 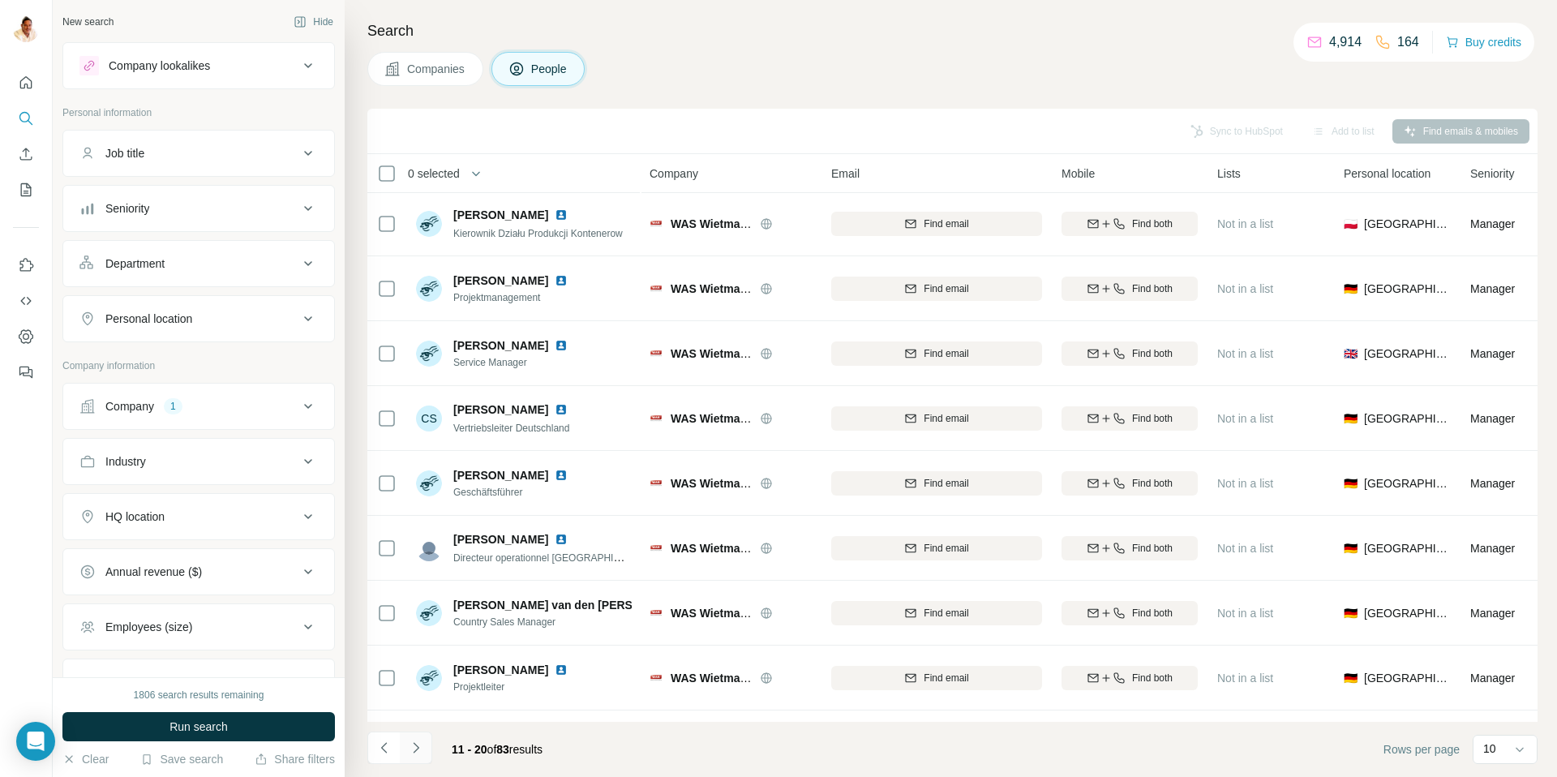 What do you see at coordinates (26, 265) in the screenshot?
I see `button: Use Surfe on LinkedIn` at bounding box center [26, 265].